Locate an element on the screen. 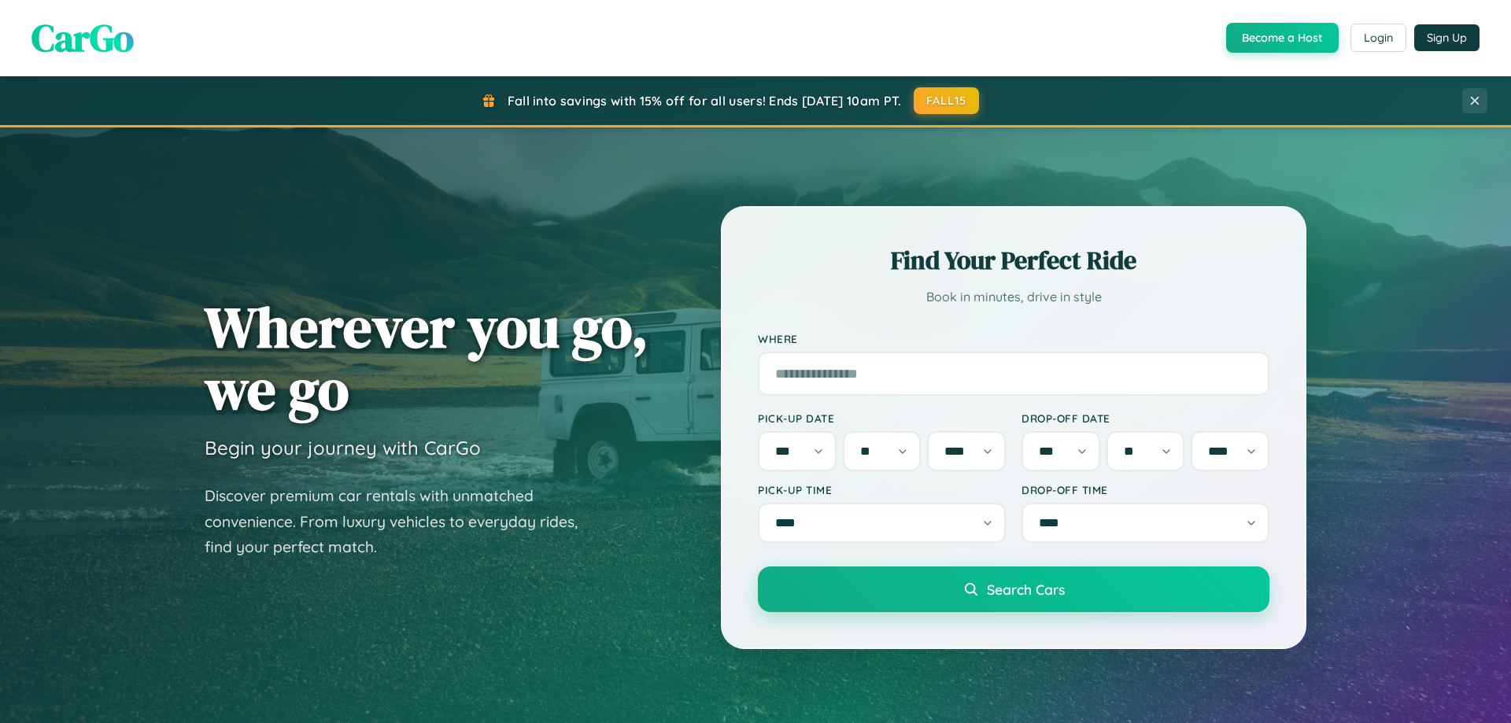 The image size is (1511, 723). button: Sign Up is located at coordinates (1447, 38).